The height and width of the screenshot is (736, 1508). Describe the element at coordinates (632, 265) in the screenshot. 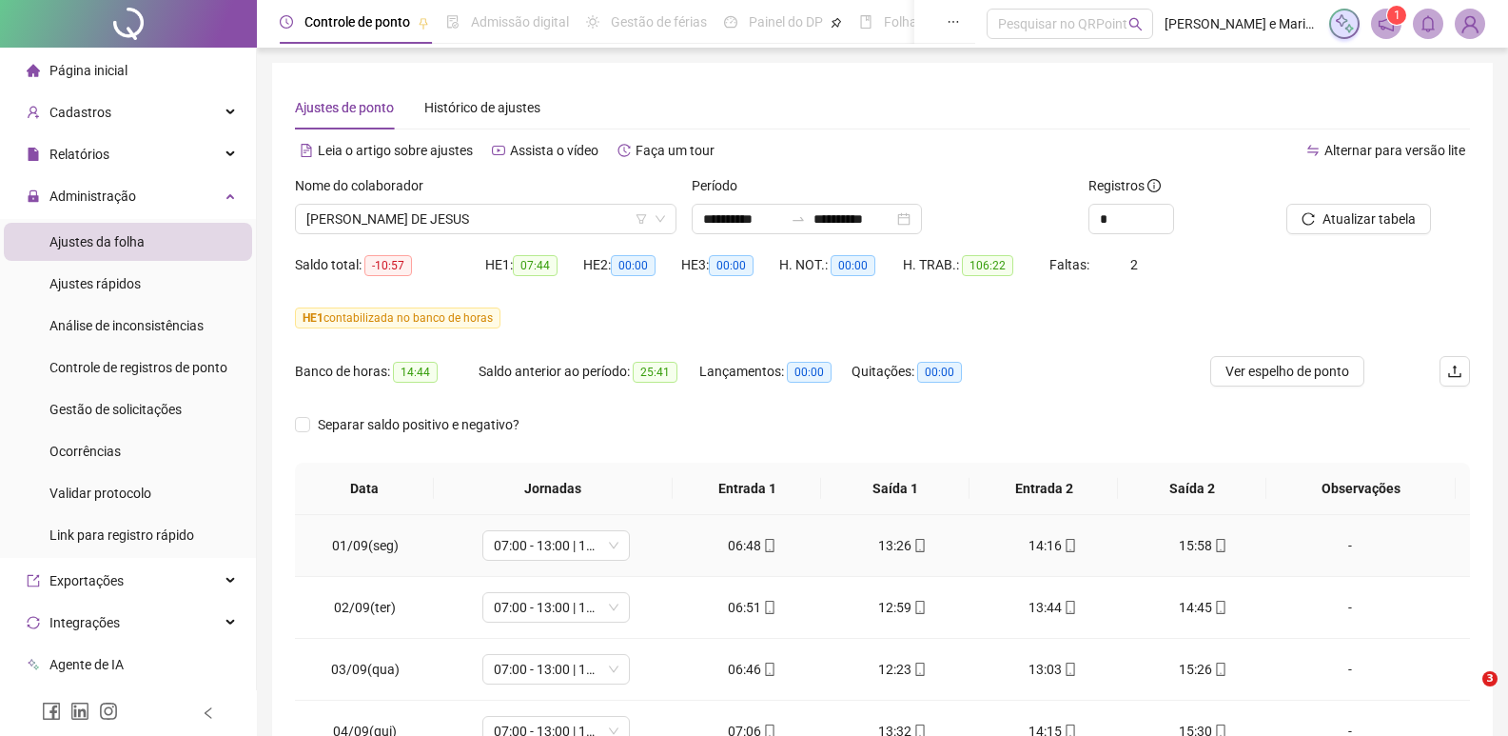

I see `div: HE 2:` at that location.